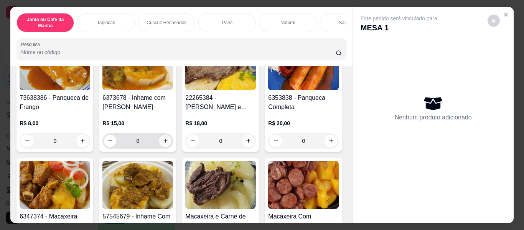 The width and height of the screenshot is (524, 230). What do you see at coordinates (55, 123) in the screenshot?
I see `p: R$ 8,00` at bounding box center [55, 123].